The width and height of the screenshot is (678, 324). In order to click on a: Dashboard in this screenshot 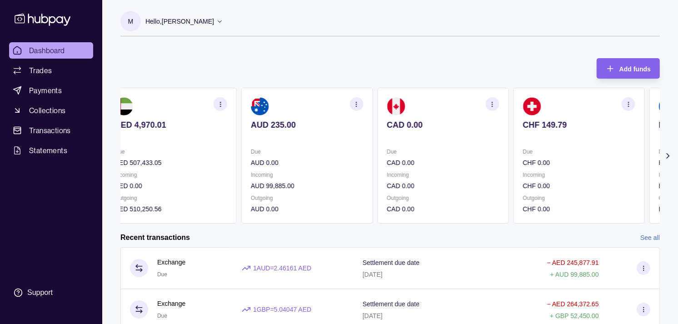, I will do `click(51, 50)`.